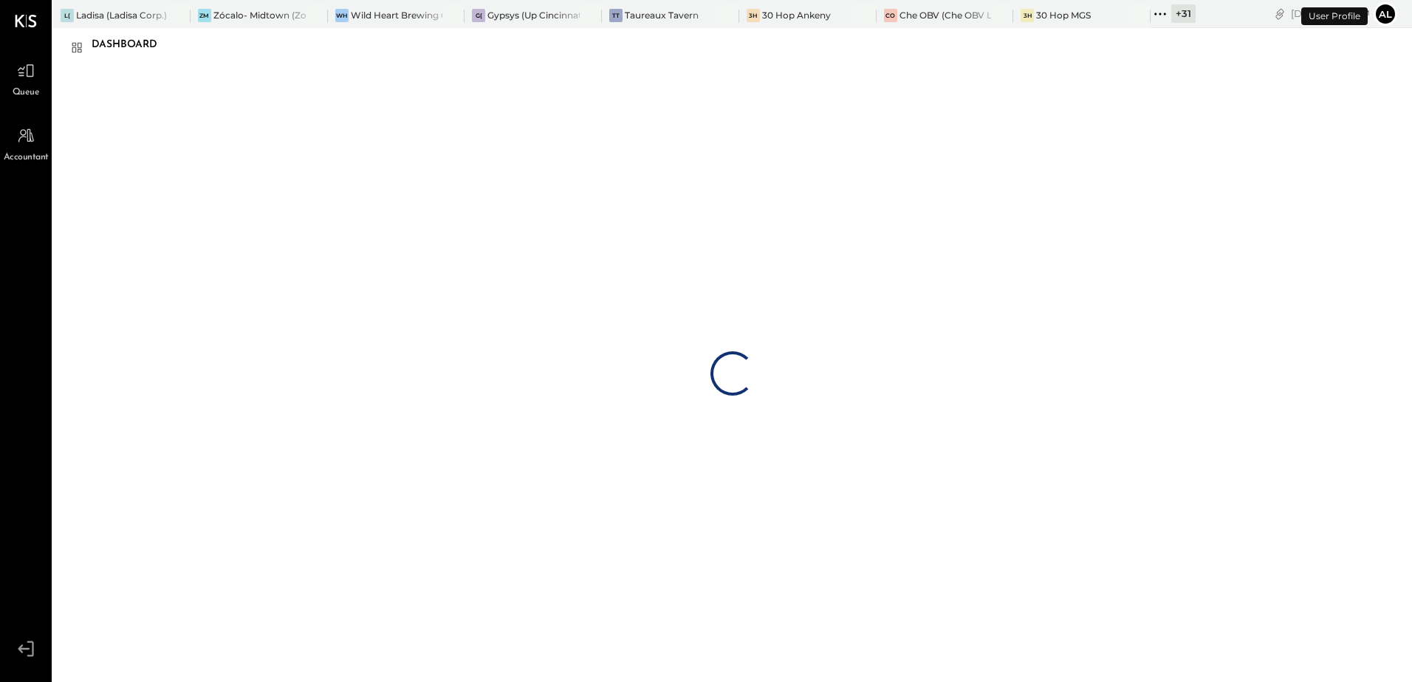 The width and height of the screenshot is (1412, 682). What do you see at coordinates (1385, 14) in the screenshot?
I see `button: al` at bounding box center [1385, 14].